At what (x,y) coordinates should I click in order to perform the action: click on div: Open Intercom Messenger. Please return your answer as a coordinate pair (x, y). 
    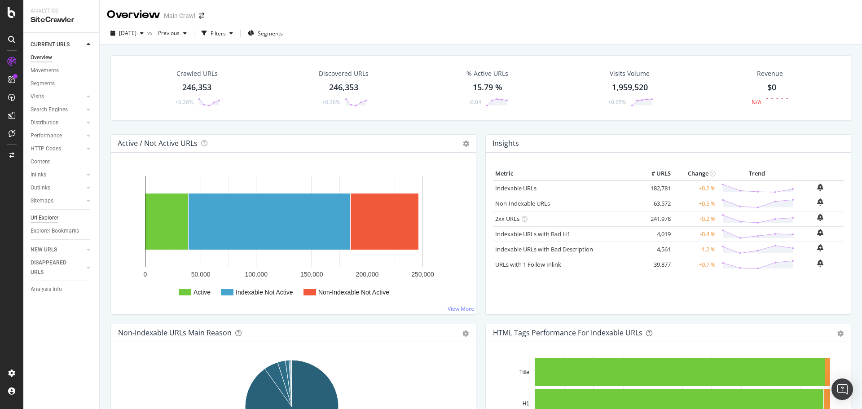
    Looking at the image, I should click on (843, 389).